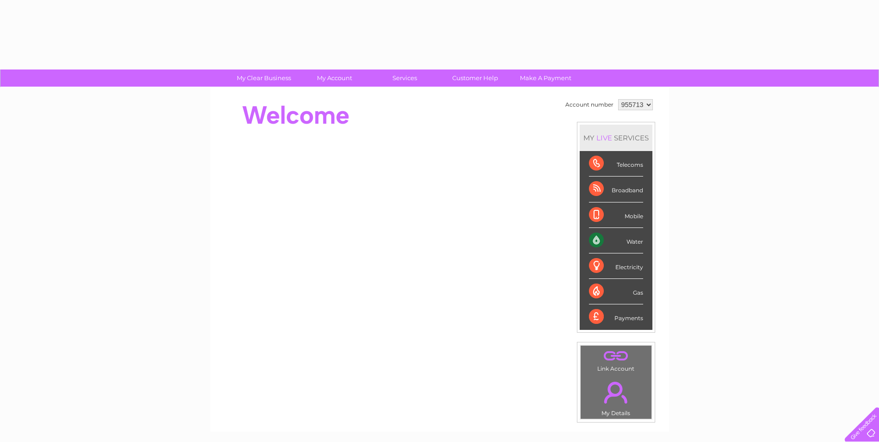 This screenshot has width=879, height=442. I want to click on div: MY SERVICES, so click(616, 138).